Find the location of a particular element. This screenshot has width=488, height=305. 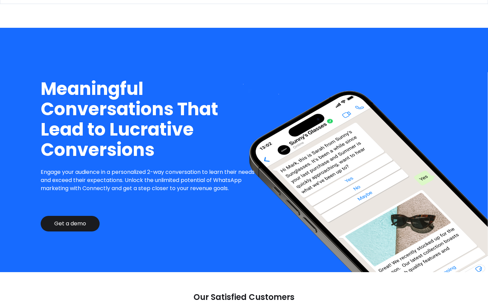

ul: Language list is located at coordinates (27, 298).